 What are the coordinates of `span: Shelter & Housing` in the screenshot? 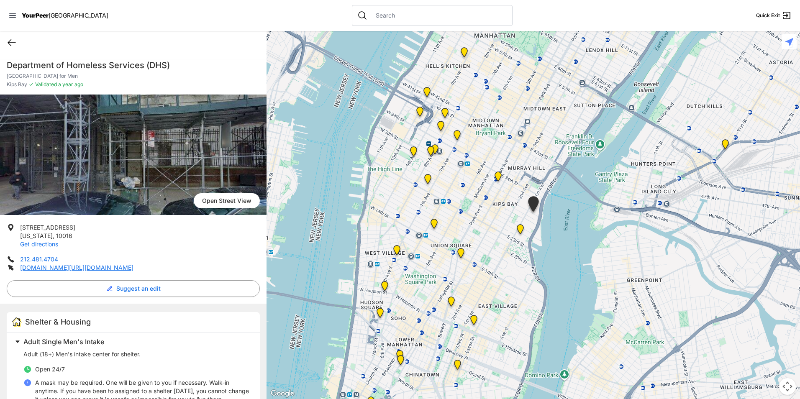 It's located at (58, 322).